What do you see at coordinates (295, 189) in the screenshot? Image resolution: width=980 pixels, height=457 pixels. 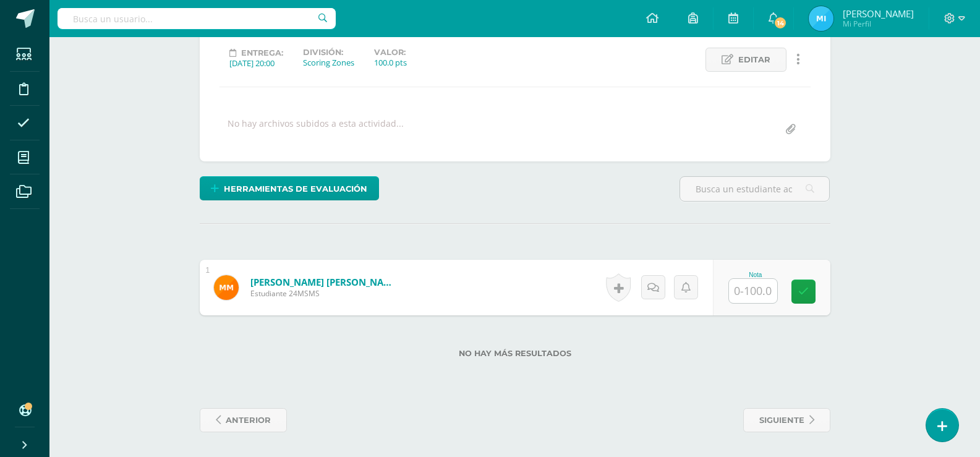 I see `span: Herramientas de evaluación` at bounding box center [295, 189].